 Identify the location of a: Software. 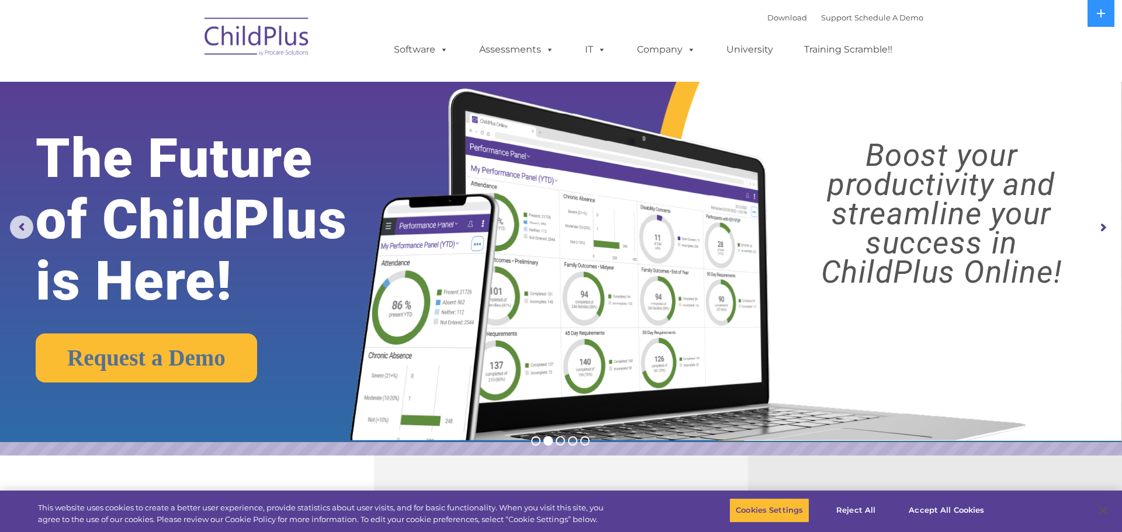
(421, 50).